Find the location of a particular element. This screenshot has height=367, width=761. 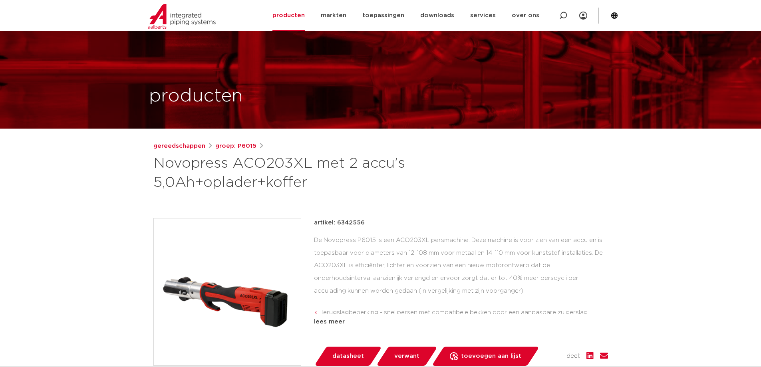

li: Terugslagbeperking - snel persen met compatibele bekken door een aanpasbare zuigerslag is located at coordinates (464, 313).